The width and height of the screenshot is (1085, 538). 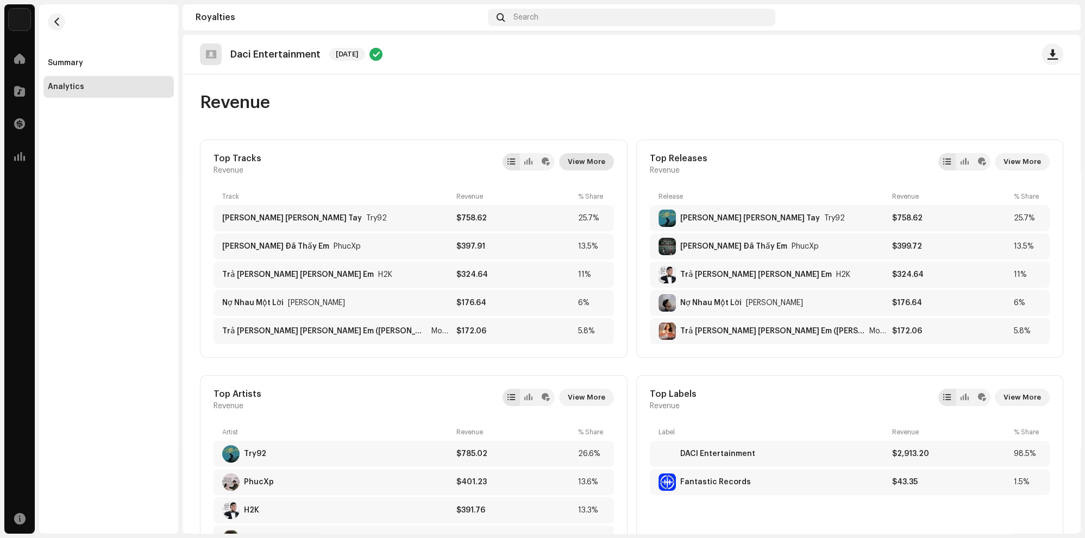 I want to click on div: H2K, so click(x=252, y=511).